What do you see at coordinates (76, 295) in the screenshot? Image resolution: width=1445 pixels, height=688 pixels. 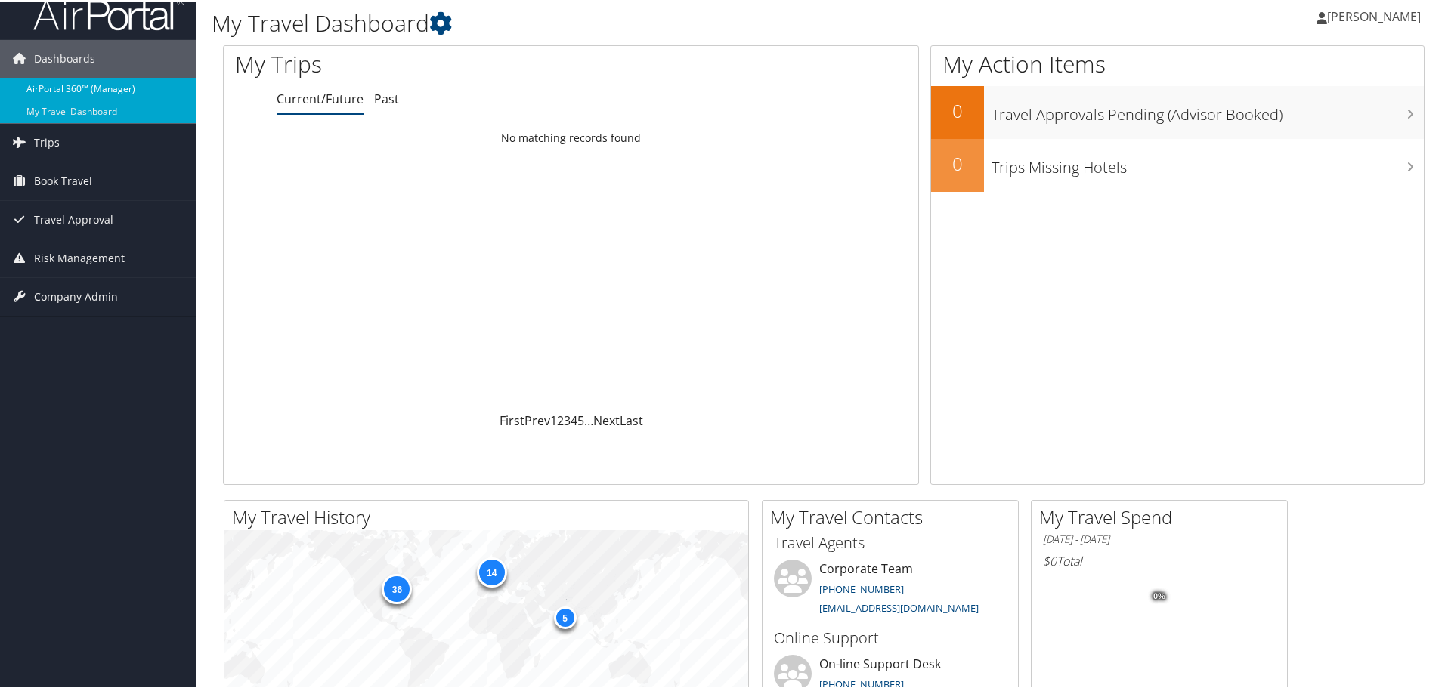 I see `span: Company Admin` at bounding box center [76, 295].